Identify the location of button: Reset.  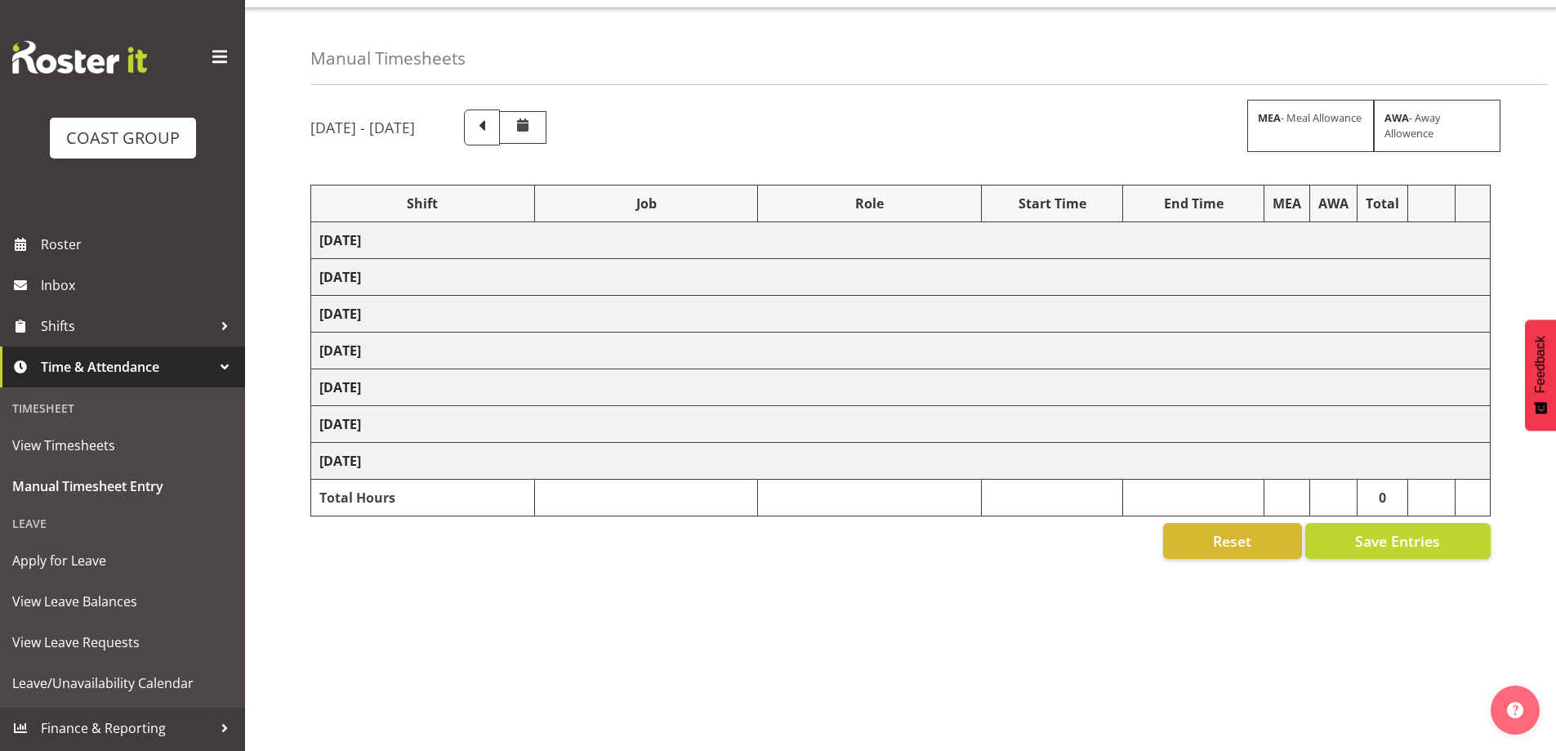
(1233, 541).